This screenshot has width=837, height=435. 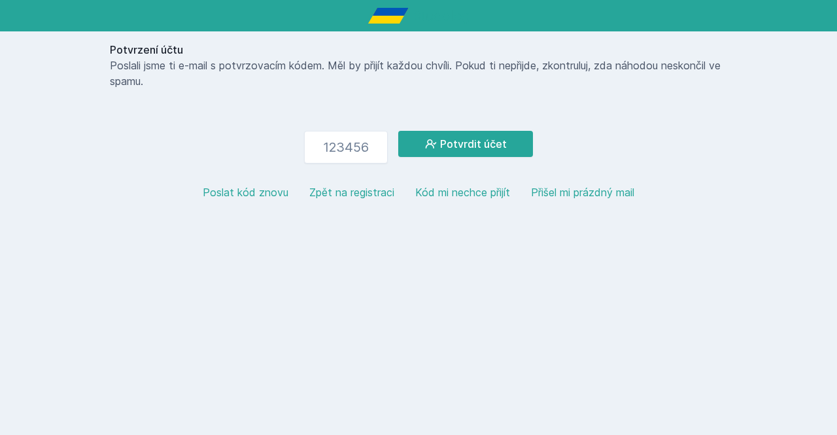 I want to click on button: Zpět na registraci, so click(x=352, y=192).